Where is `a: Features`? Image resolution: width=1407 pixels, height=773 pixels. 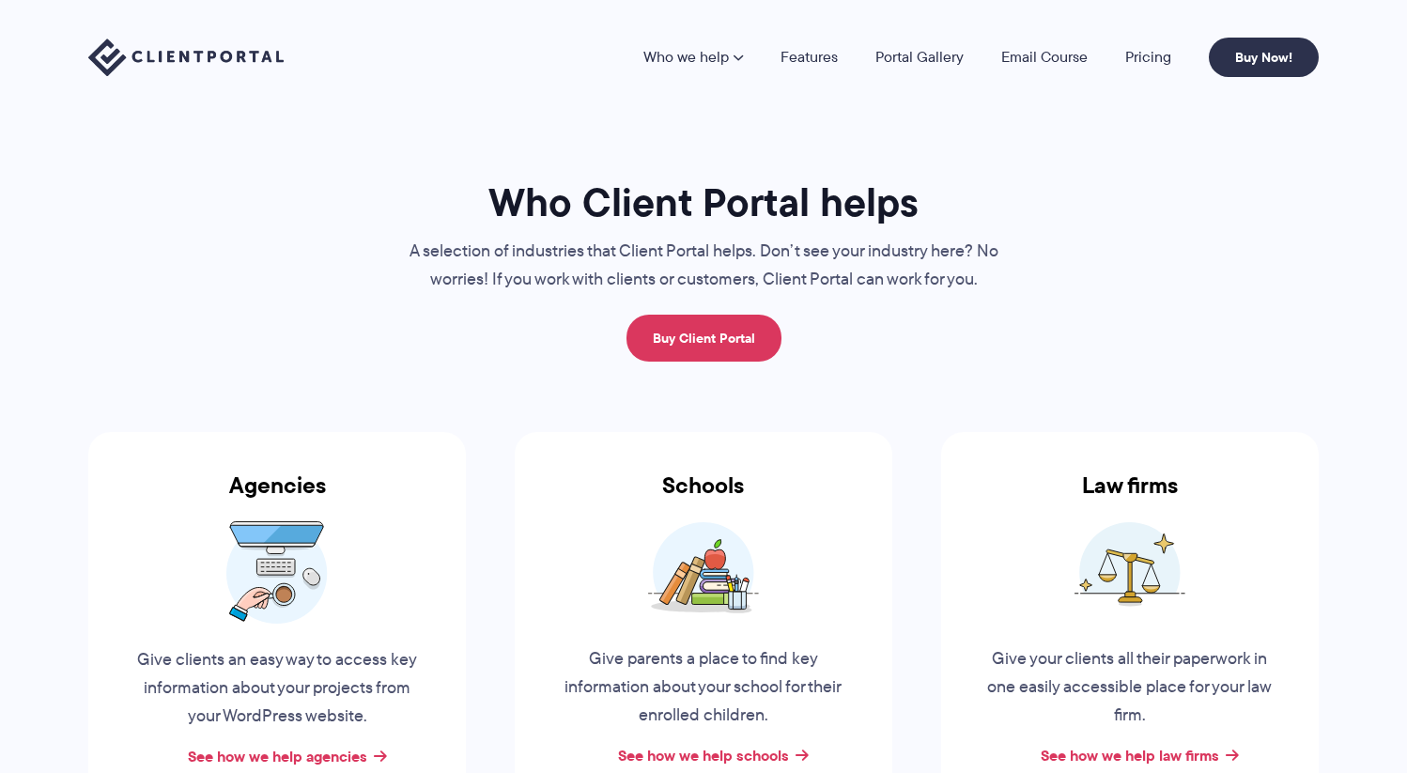 a: Features is located at coordinates (809, 57).